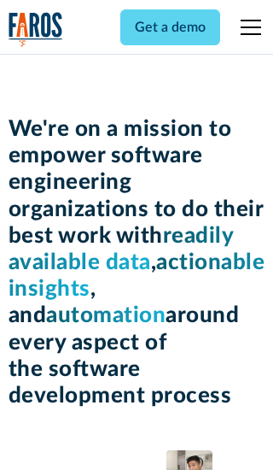  What do you see at coordinates (248, 27) in the screenshot?
I see `div: menu` at bounding box center [248, 27].